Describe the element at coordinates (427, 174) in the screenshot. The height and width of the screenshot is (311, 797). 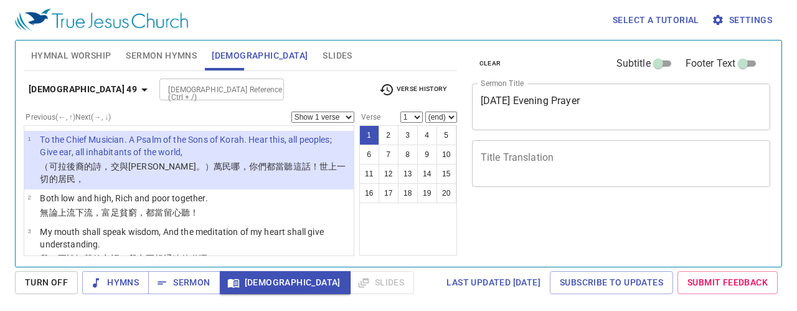
I see `button: 14` at that location.